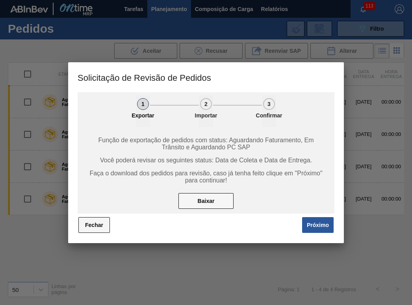  Describe the element at coordinates (206, 201) in the screenshot. I see `button: Baixar` at that location.